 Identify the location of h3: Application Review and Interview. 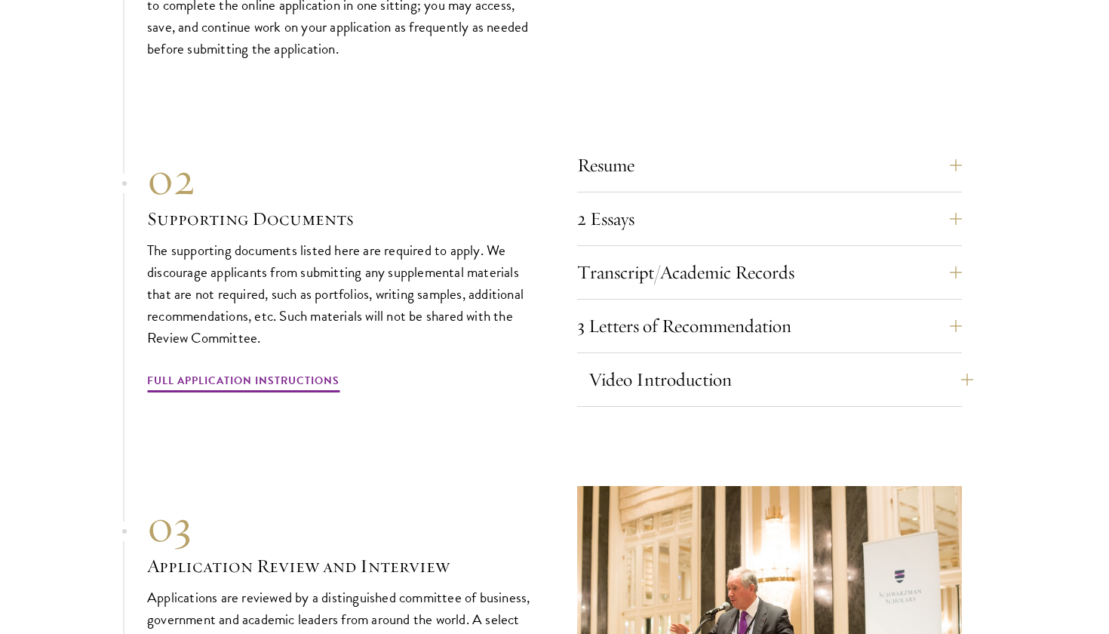
(339, 566).